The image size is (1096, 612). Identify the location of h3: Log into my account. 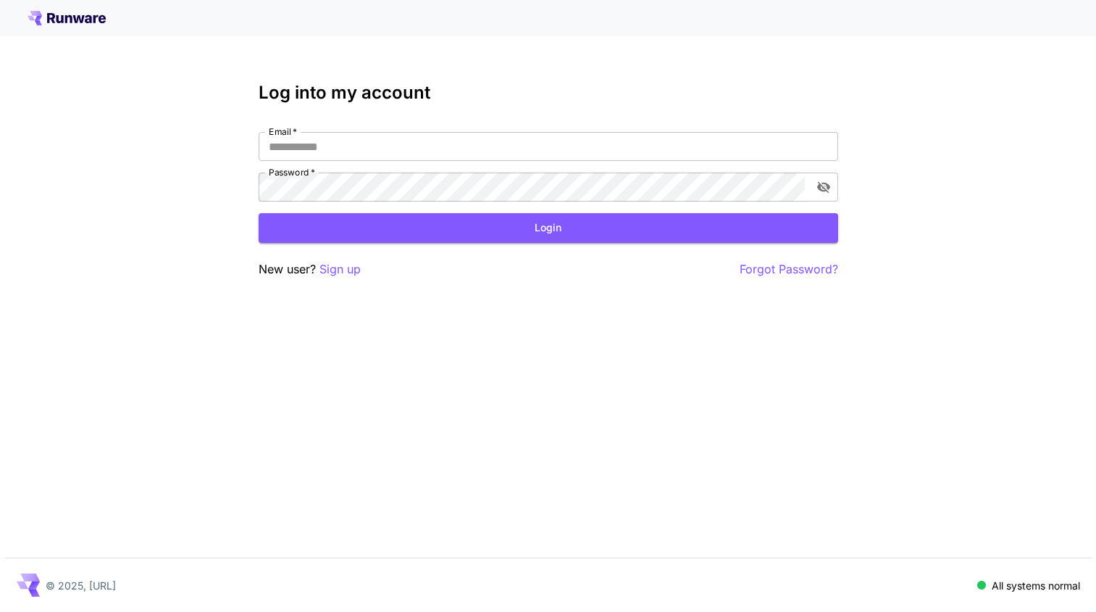
(549, 93).